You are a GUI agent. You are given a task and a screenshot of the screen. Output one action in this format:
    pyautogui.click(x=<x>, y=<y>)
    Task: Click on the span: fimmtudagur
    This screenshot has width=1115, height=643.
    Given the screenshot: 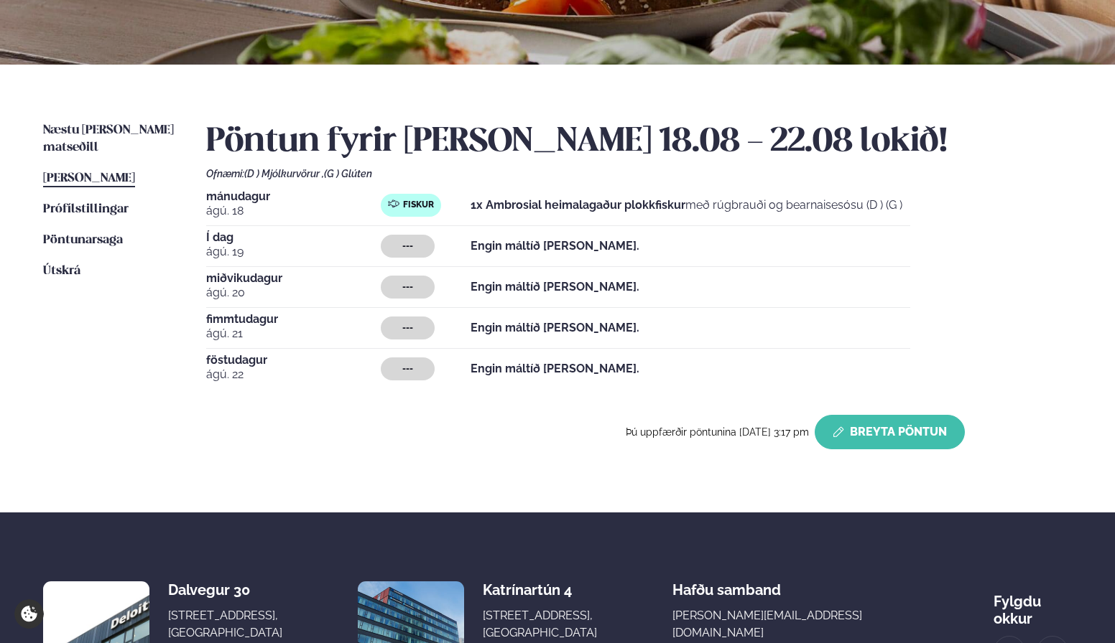 What is the action you would take?
    pyautogui.click(x=293, y=320)
    